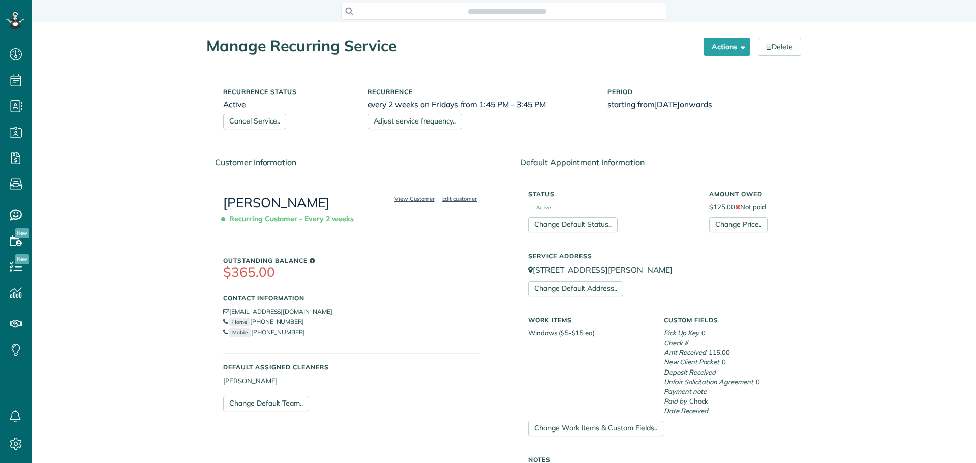  Describe the element at coordinates (288, 91) in the screenshot. I see `h5: Recurrence status` at that location.